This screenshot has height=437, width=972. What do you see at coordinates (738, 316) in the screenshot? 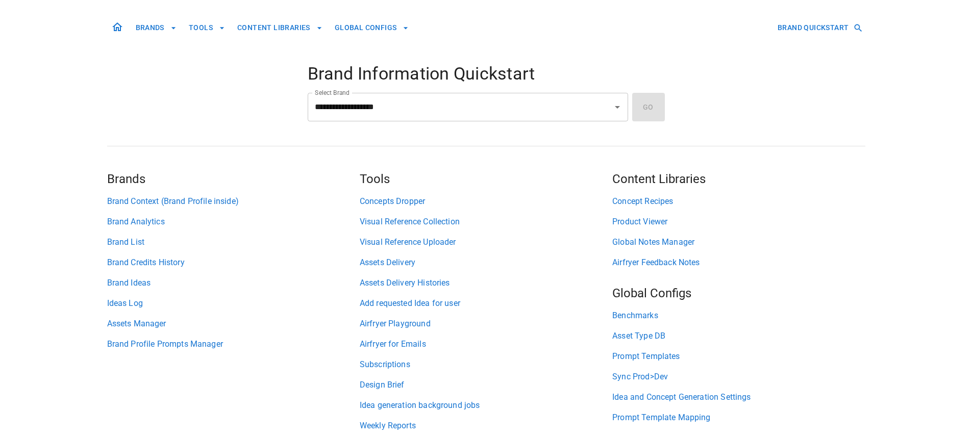
I see `a: Benchmarks` at bounding box center [738, 316].